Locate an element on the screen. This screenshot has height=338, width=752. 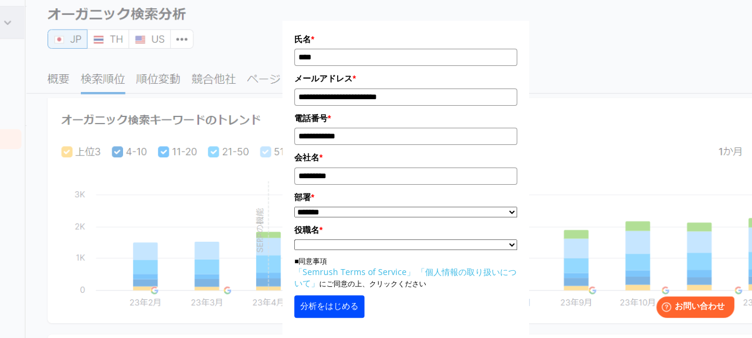
a: 「Semrush Terms of Service」 is located at coordinates (355, 272).